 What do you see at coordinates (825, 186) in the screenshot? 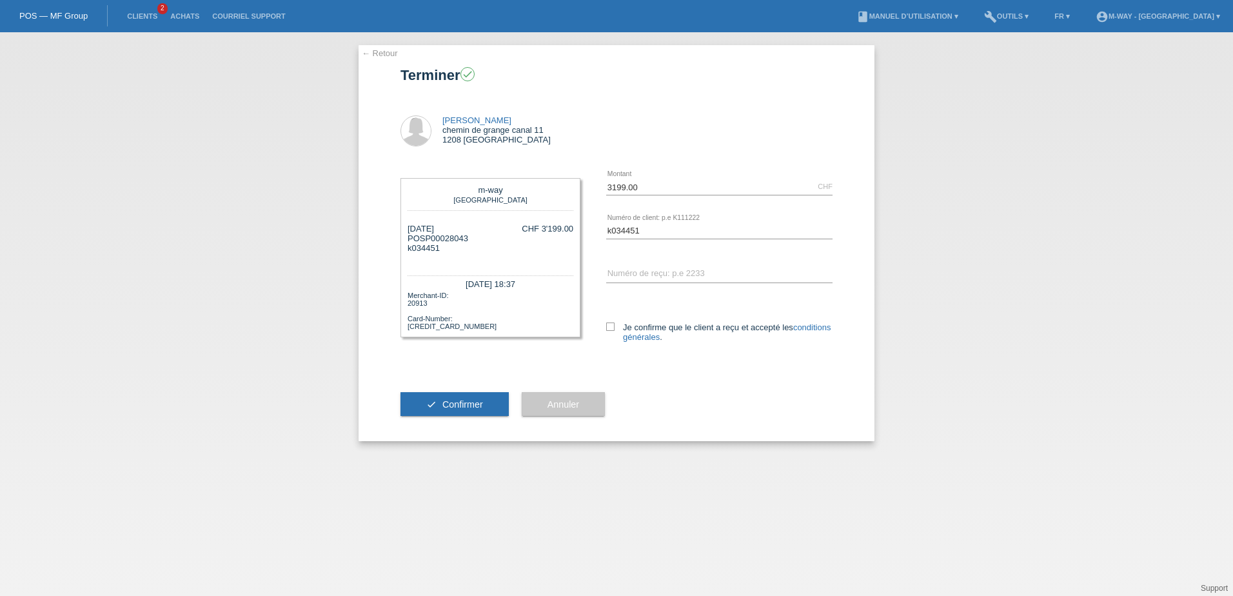
I see `div: CHF` at bounding box center [825, 186].